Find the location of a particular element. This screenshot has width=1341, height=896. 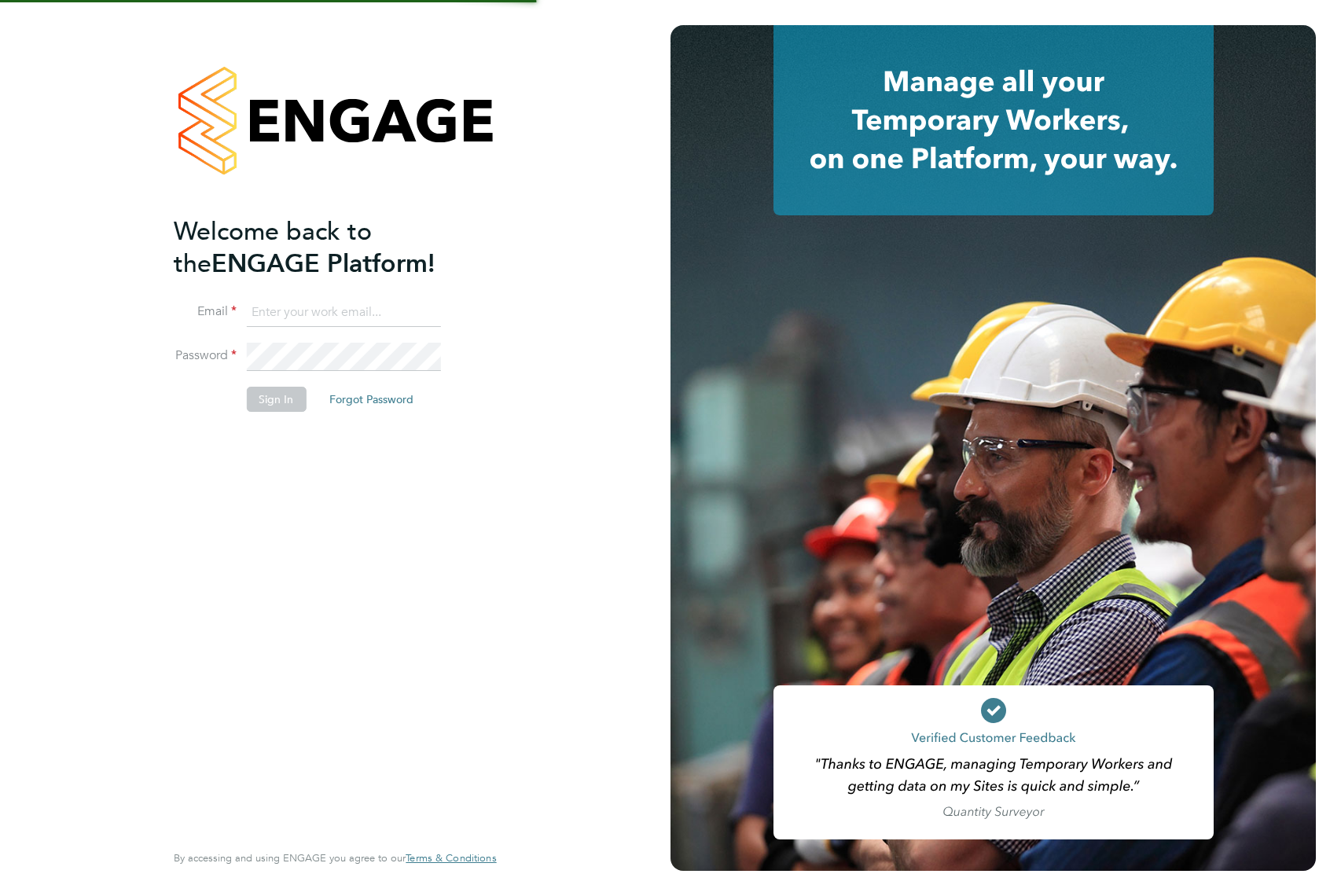

h2: ENGAGE Platform! is located at coordinates (327, 247).